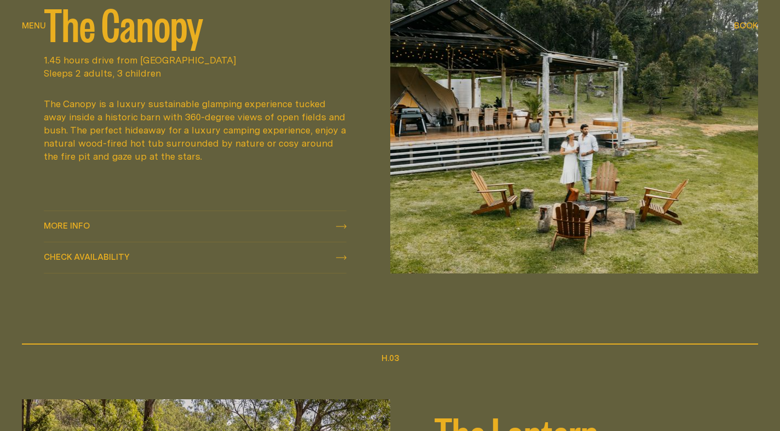 Image resolution: width=780 pixels, height=431 pixels. I want to click on span: Book, so click(746, 25).